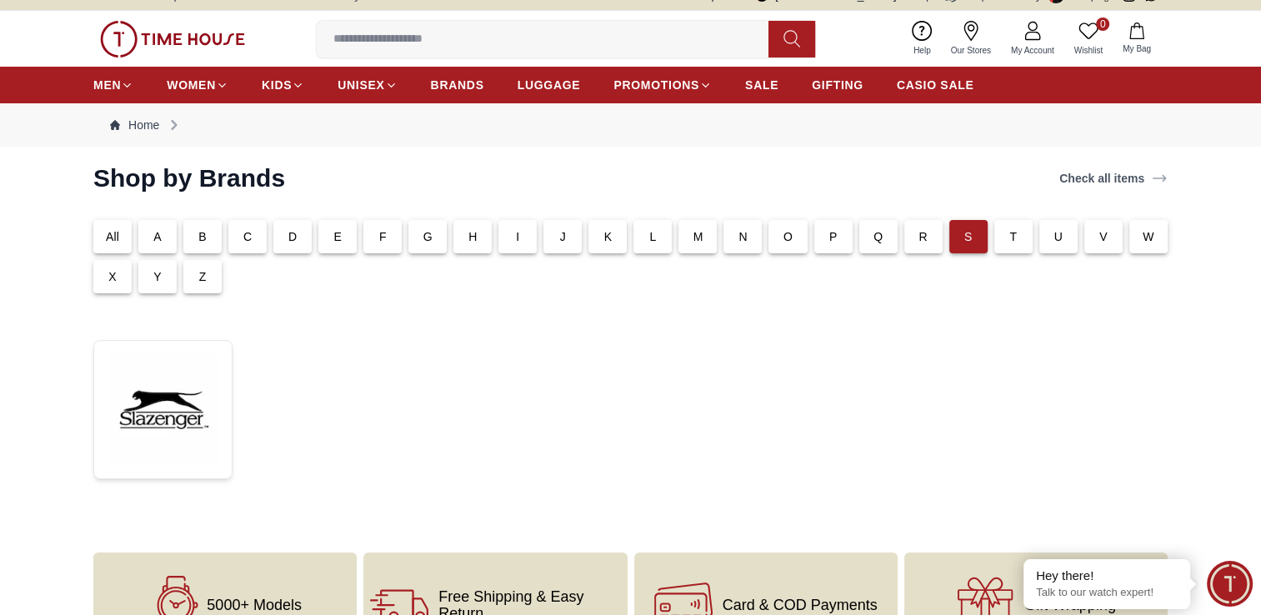 This screenshot has width=1261, height=615. What do you see at coordinates (968, 237) in the screenshot?
I see `p: S` at bounding box center [968, 237].